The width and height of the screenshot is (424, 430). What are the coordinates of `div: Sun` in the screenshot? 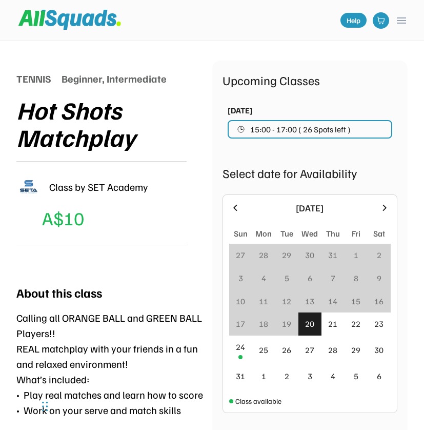 It's located at (241, 234).